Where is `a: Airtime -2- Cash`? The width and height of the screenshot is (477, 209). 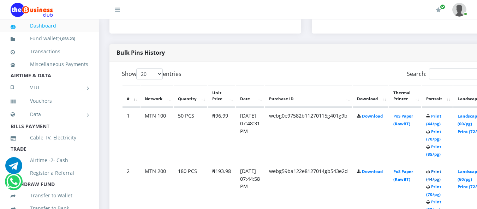
a: Airtime -2- Cash is located at coordinates (49, 160).